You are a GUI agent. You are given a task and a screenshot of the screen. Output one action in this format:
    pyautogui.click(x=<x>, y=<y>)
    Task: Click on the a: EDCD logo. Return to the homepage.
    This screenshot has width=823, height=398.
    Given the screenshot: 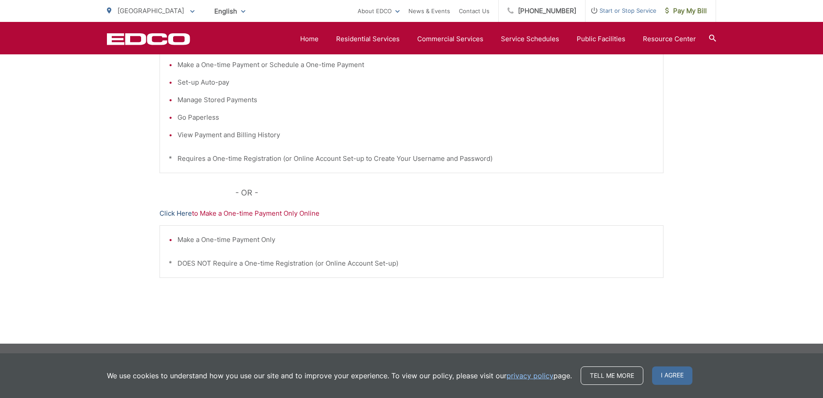 What is the action you would take?
    pyautogui.click(x=149, y=39)
    